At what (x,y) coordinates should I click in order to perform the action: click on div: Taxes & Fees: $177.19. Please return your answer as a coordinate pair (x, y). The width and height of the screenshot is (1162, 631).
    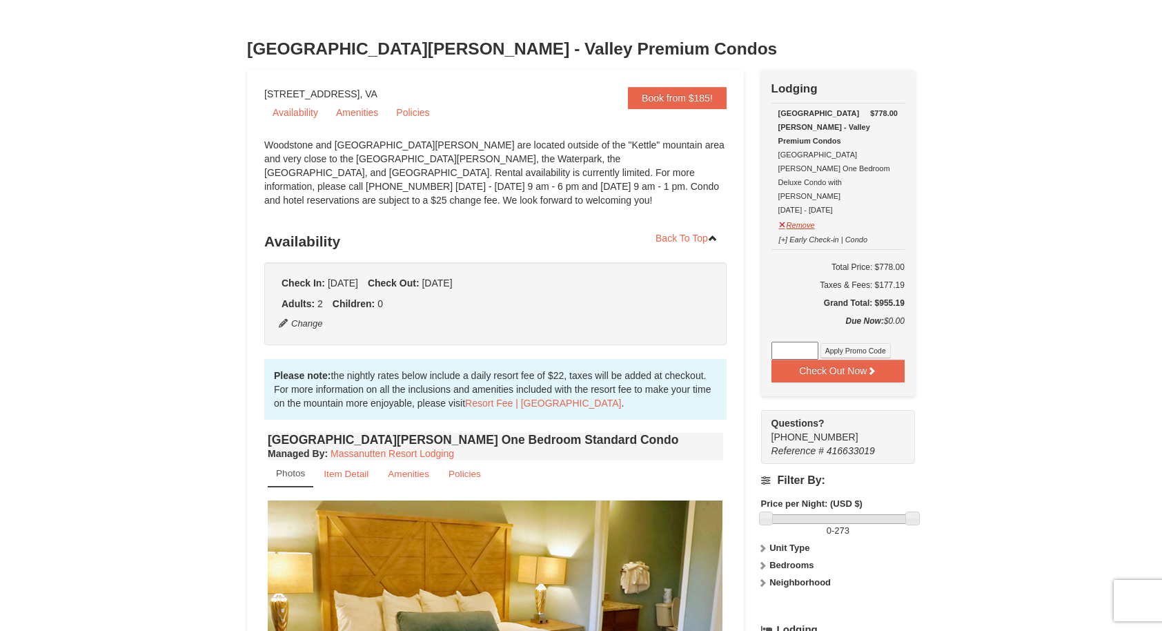
    Looking at the image, I should click on (838, 285).